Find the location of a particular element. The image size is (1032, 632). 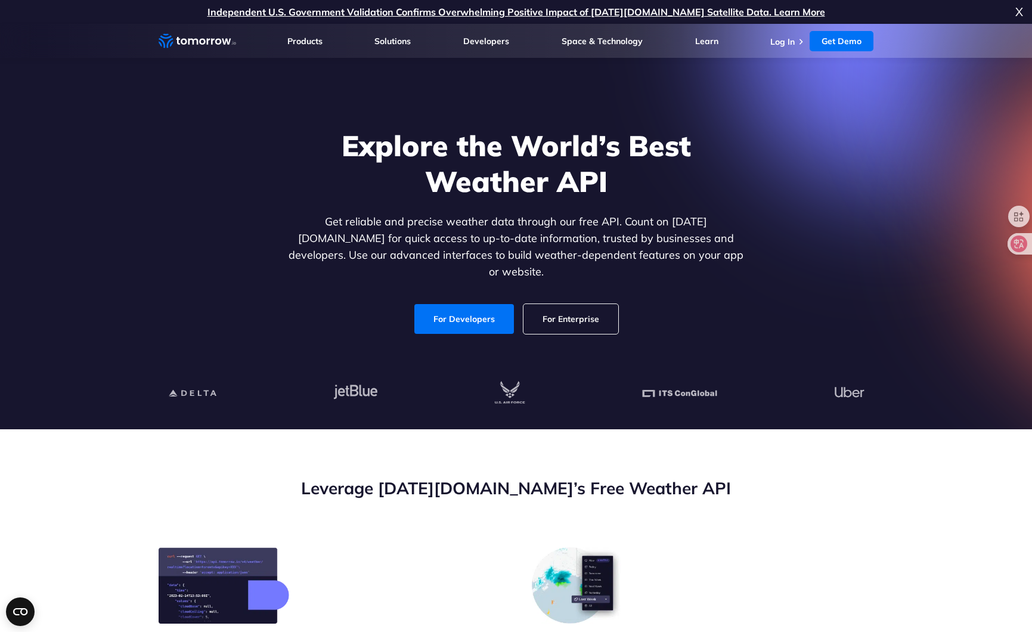

a: Developers is located at coordinates (486, 41).